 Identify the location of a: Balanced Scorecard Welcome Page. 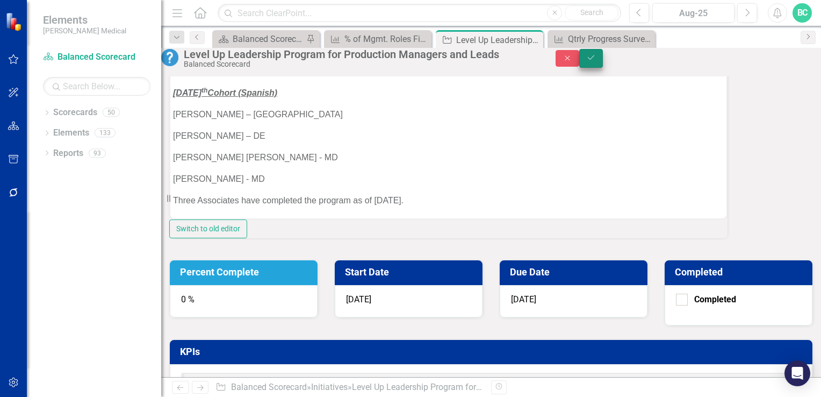
(259, 39).